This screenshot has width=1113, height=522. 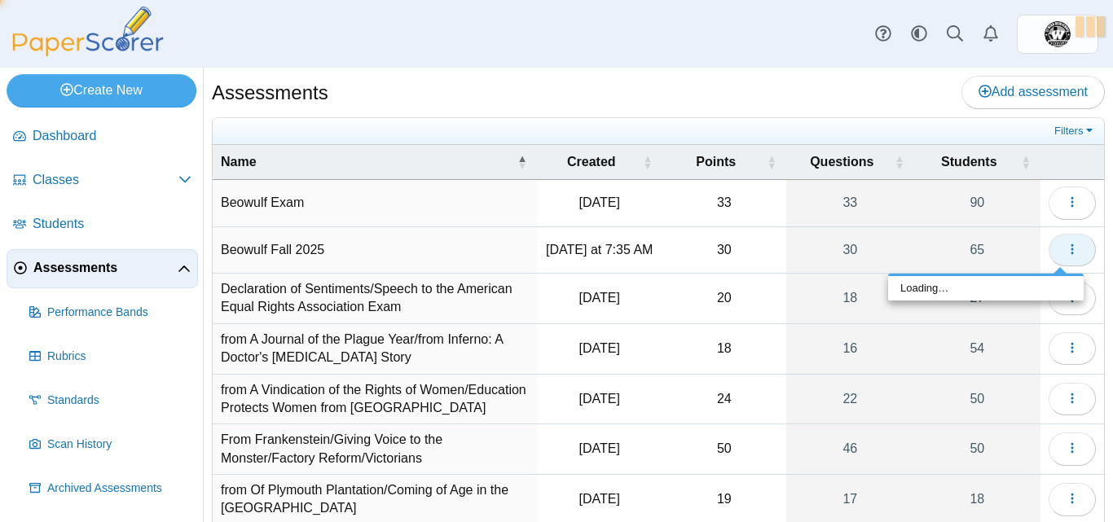 What do you see at coordinates (772, 162) in the screenshot?
I see `span: Points : Activate to sort` at bounding box center [772, 162].